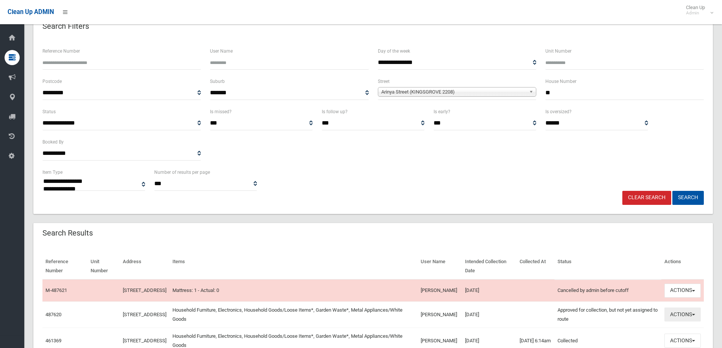 This screenshot has width=722, height=348. I want to click on th: Items, so click(293, 266).